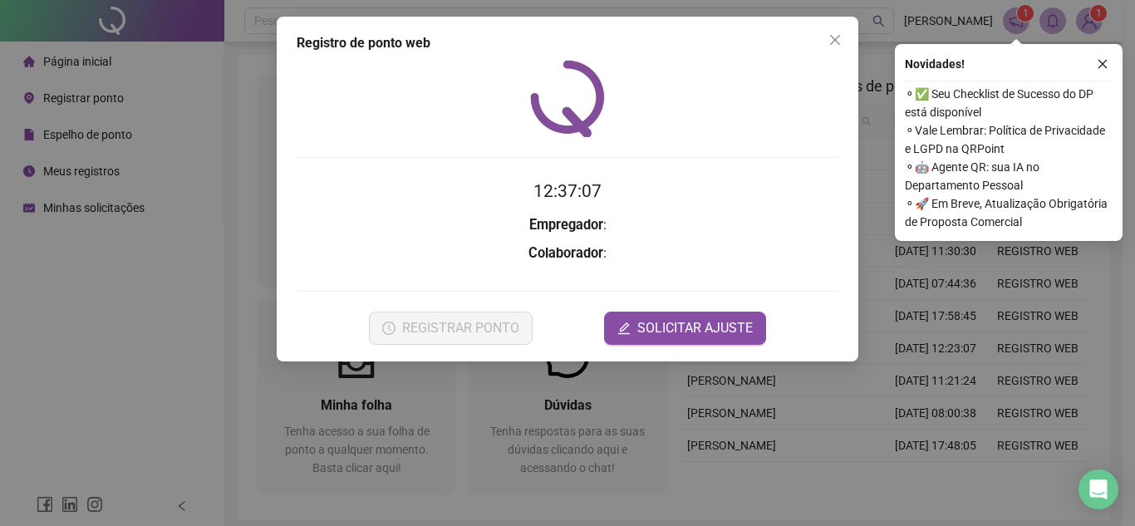  Describe the element at coordinates (1008, 176) in the screenshot. I see `span: ⚬ 🤖 Agente QR: sua IA no Departamento Pessoal` at that location.